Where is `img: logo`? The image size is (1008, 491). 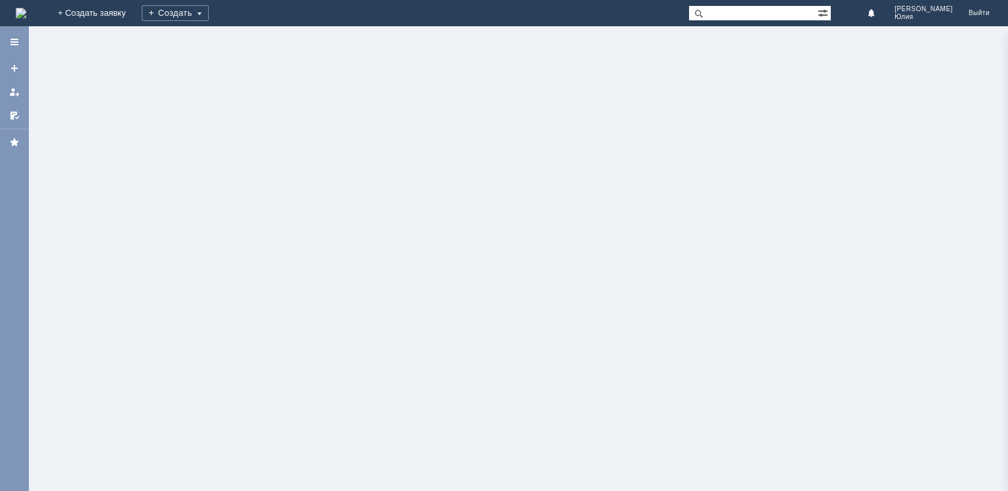 img: logo is located at coordinates (21, 13).